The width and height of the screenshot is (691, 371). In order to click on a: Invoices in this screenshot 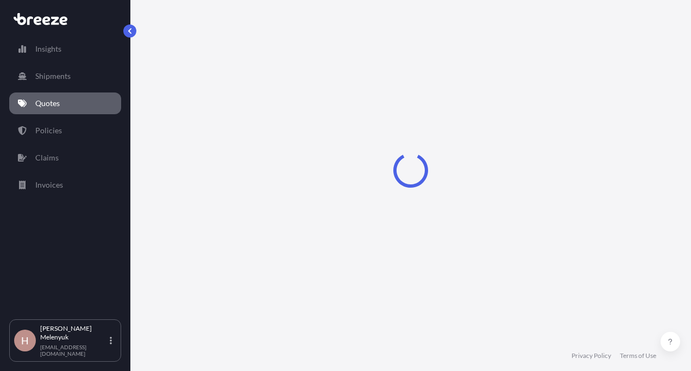, I will do `click(65, 185)`.